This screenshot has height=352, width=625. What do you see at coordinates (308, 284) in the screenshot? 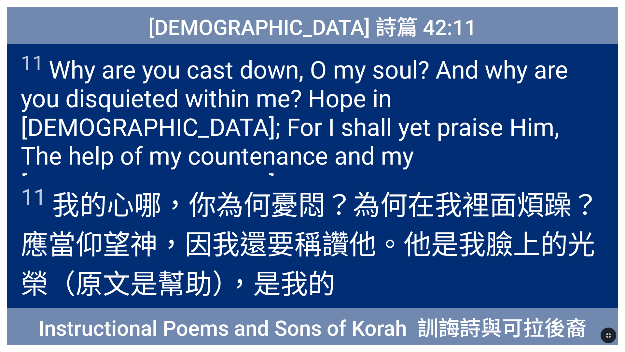
I see `wh3176: 神` at bounding box center [308, 284].